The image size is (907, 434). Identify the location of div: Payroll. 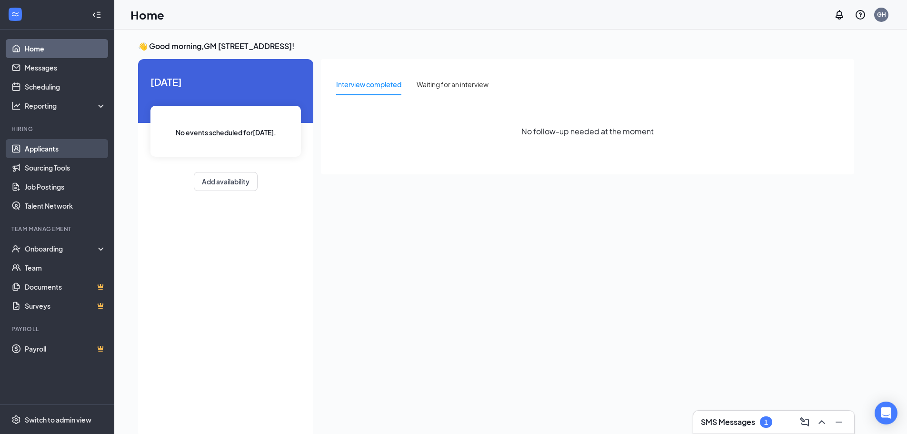
(58, 328).